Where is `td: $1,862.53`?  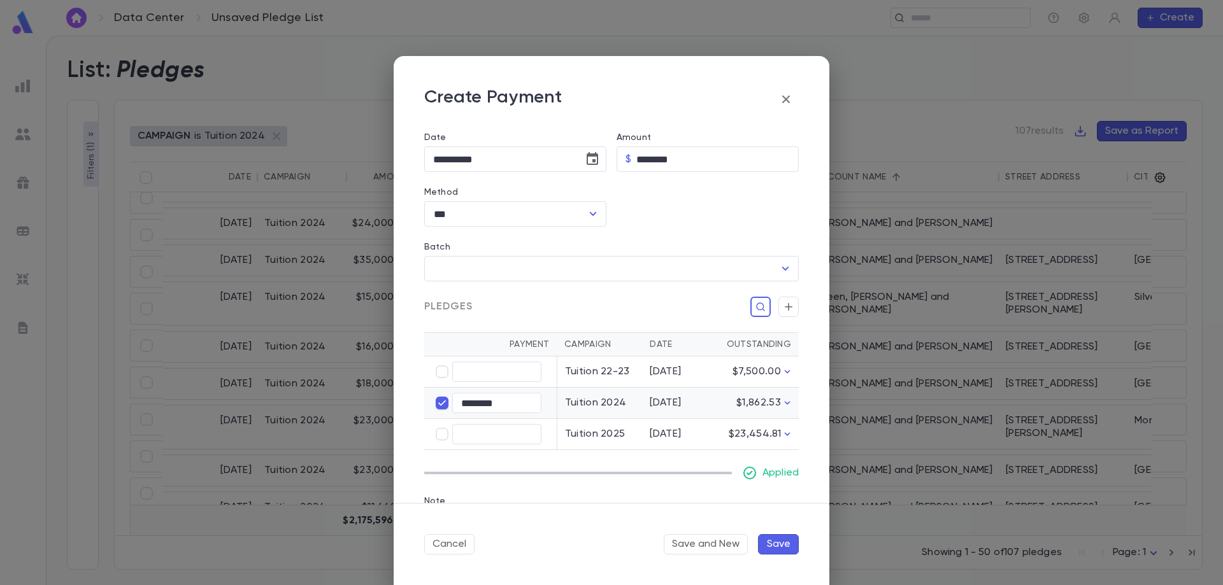 td: $1,862.53 is located at coordinates (754, 403).